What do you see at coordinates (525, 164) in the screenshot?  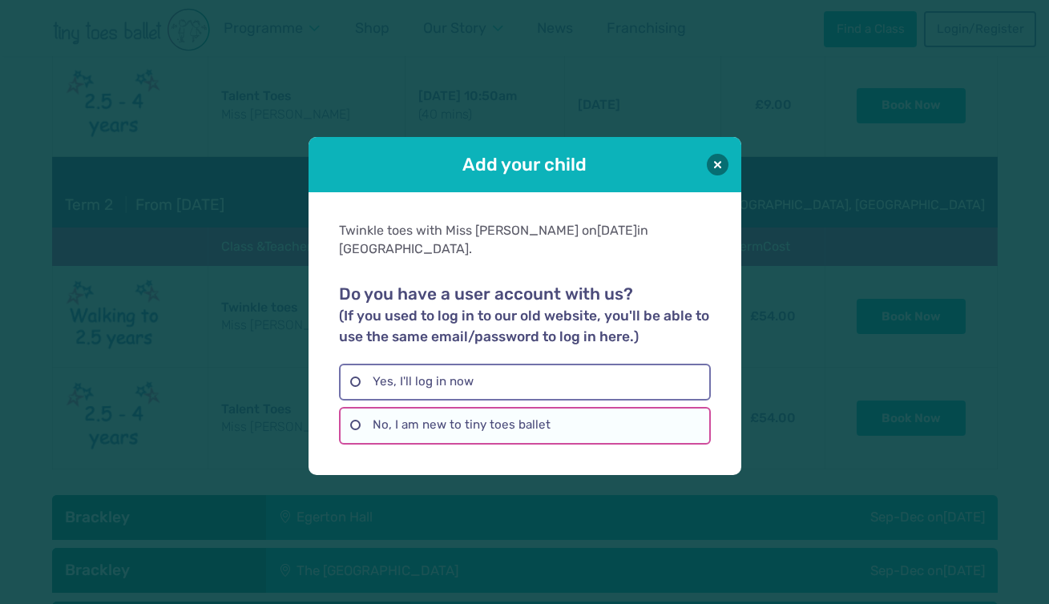 I see `h1: Add your child` at bounding box center [525, 164].